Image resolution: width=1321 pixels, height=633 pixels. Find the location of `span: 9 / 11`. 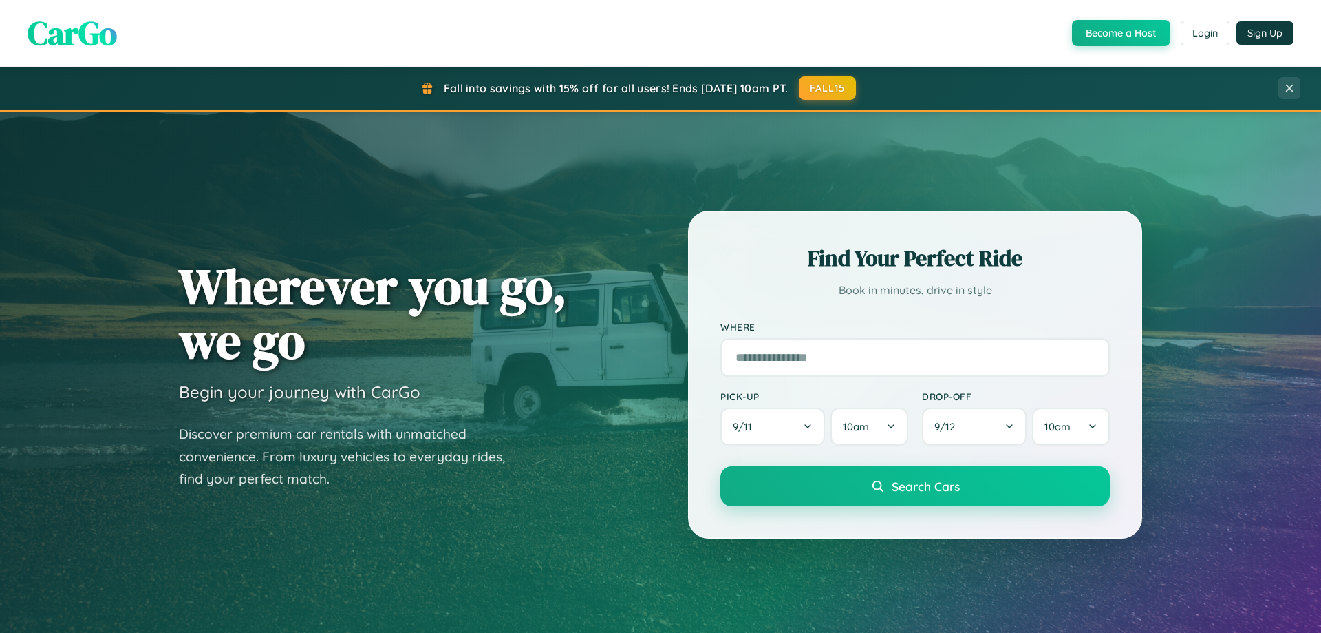

span: 9 / 11 is located at coordinates (746, 426).